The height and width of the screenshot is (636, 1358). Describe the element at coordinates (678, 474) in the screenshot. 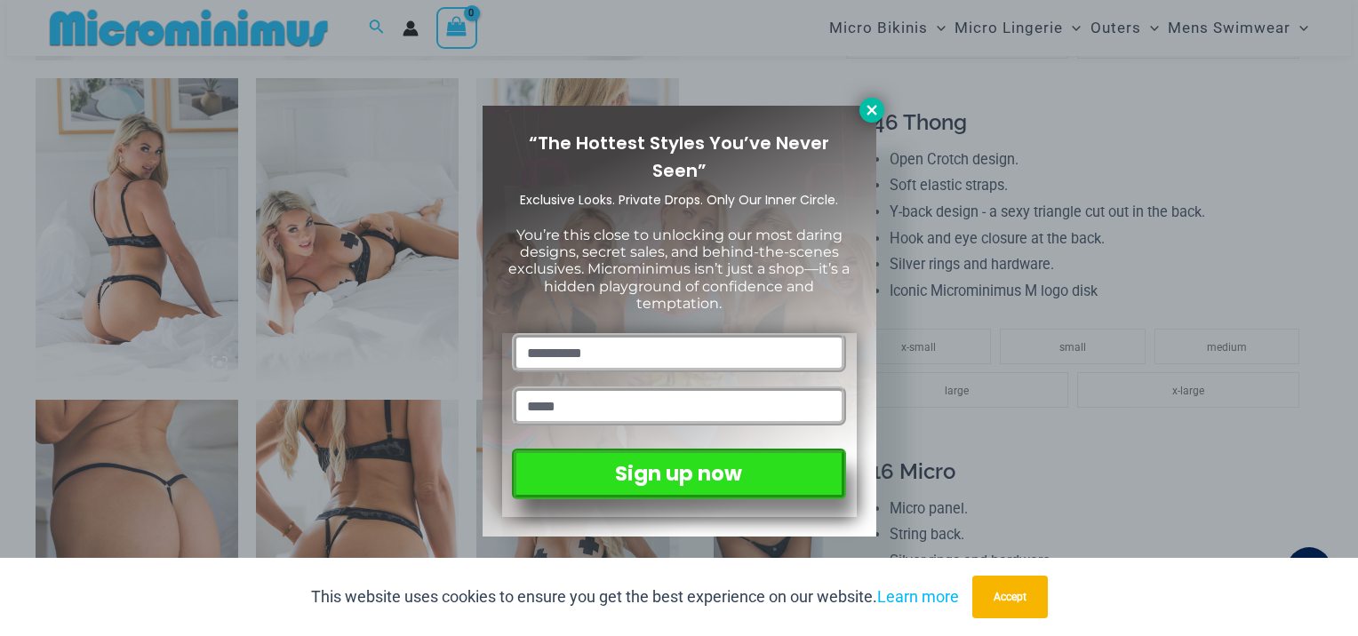

I see `button: Sign up now` at that location.